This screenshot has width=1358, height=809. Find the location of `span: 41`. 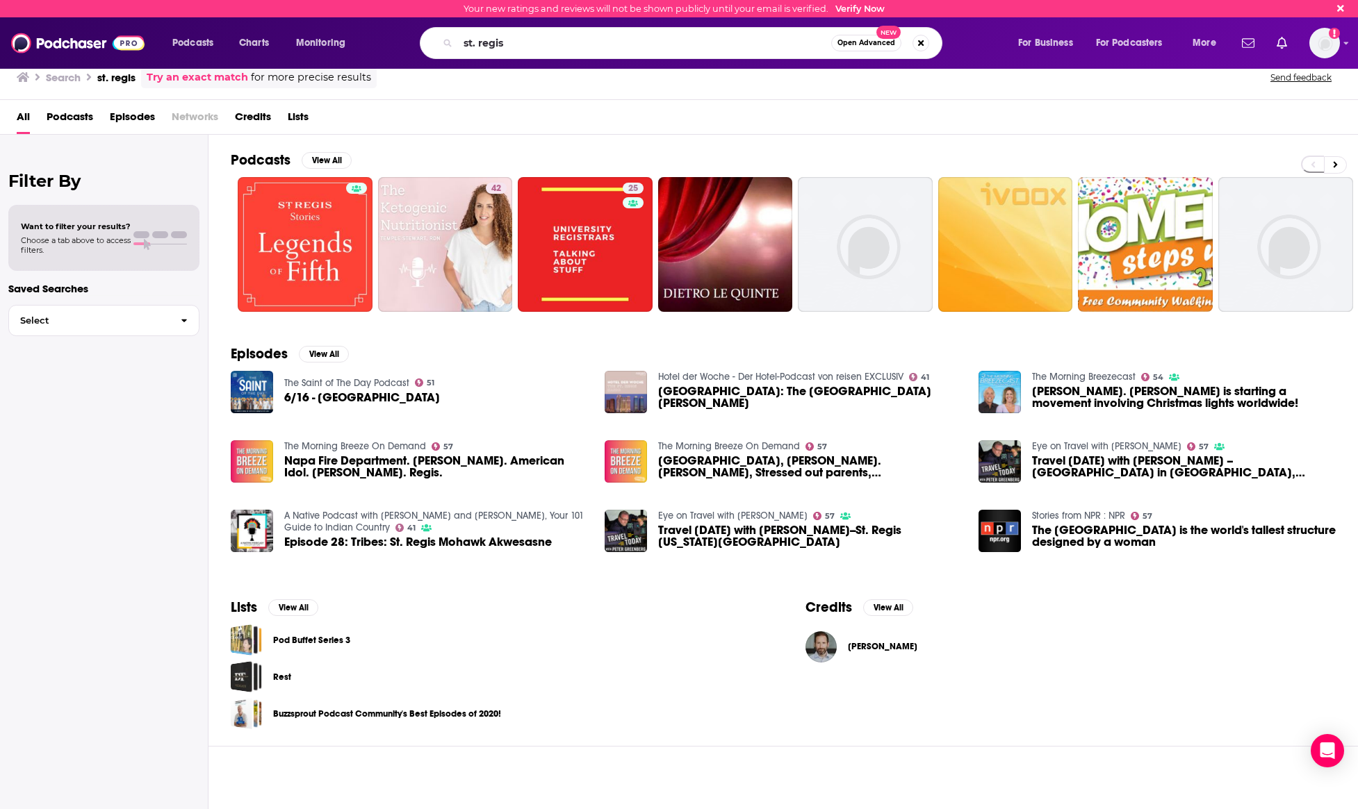

span: 41 is located at coordinates (411, 528).